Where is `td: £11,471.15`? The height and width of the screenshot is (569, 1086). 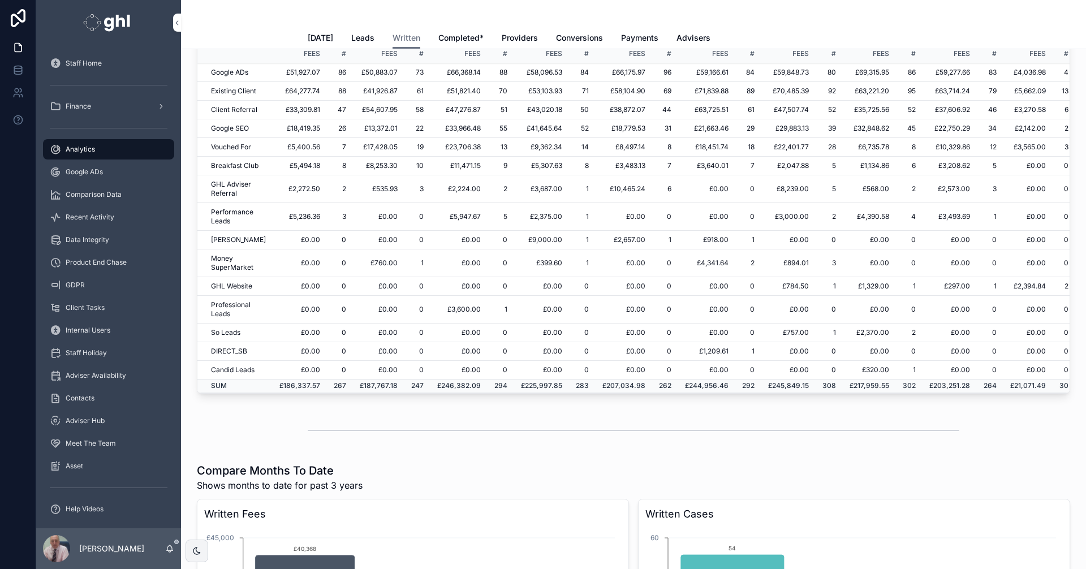 td: £11,471.15 is located at coordinates (459, 165).